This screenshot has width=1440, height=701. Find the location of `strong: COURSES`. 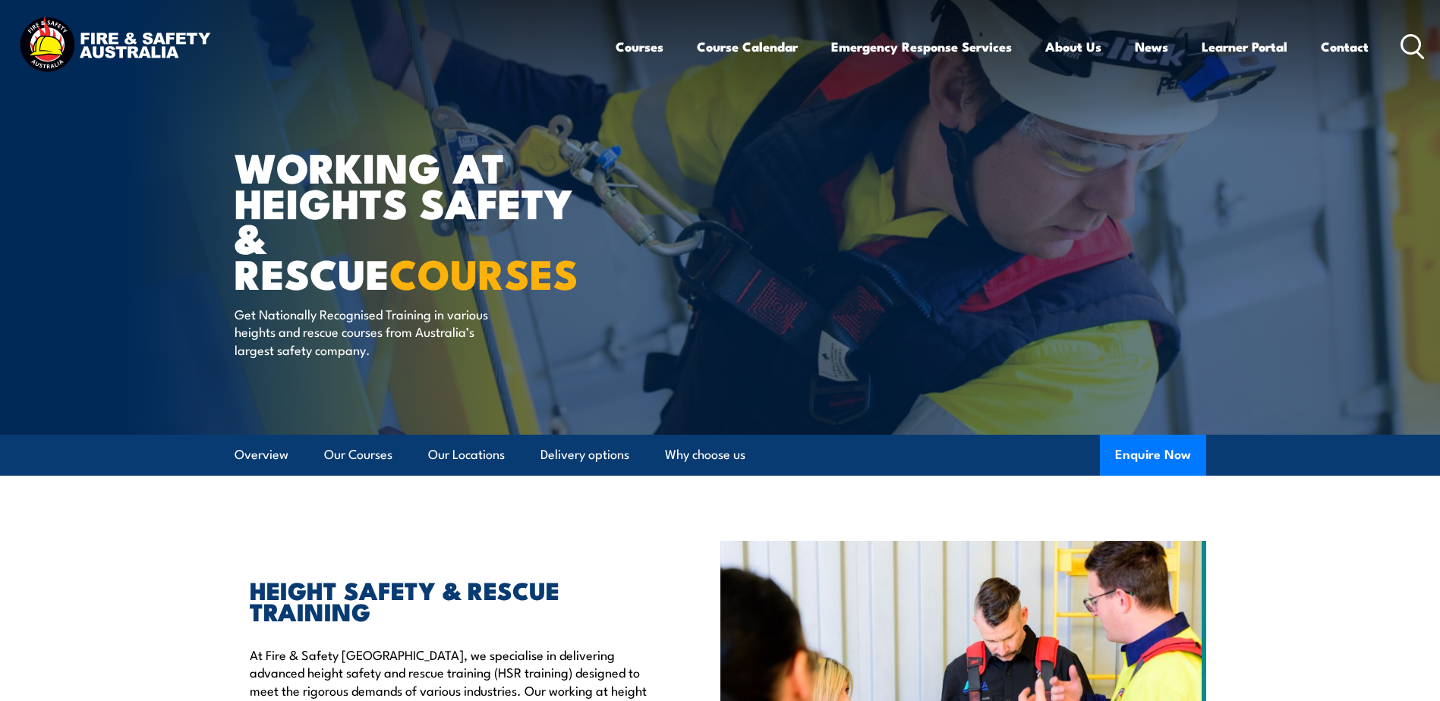

strong: COURSES is located at coordinates (484, 272).